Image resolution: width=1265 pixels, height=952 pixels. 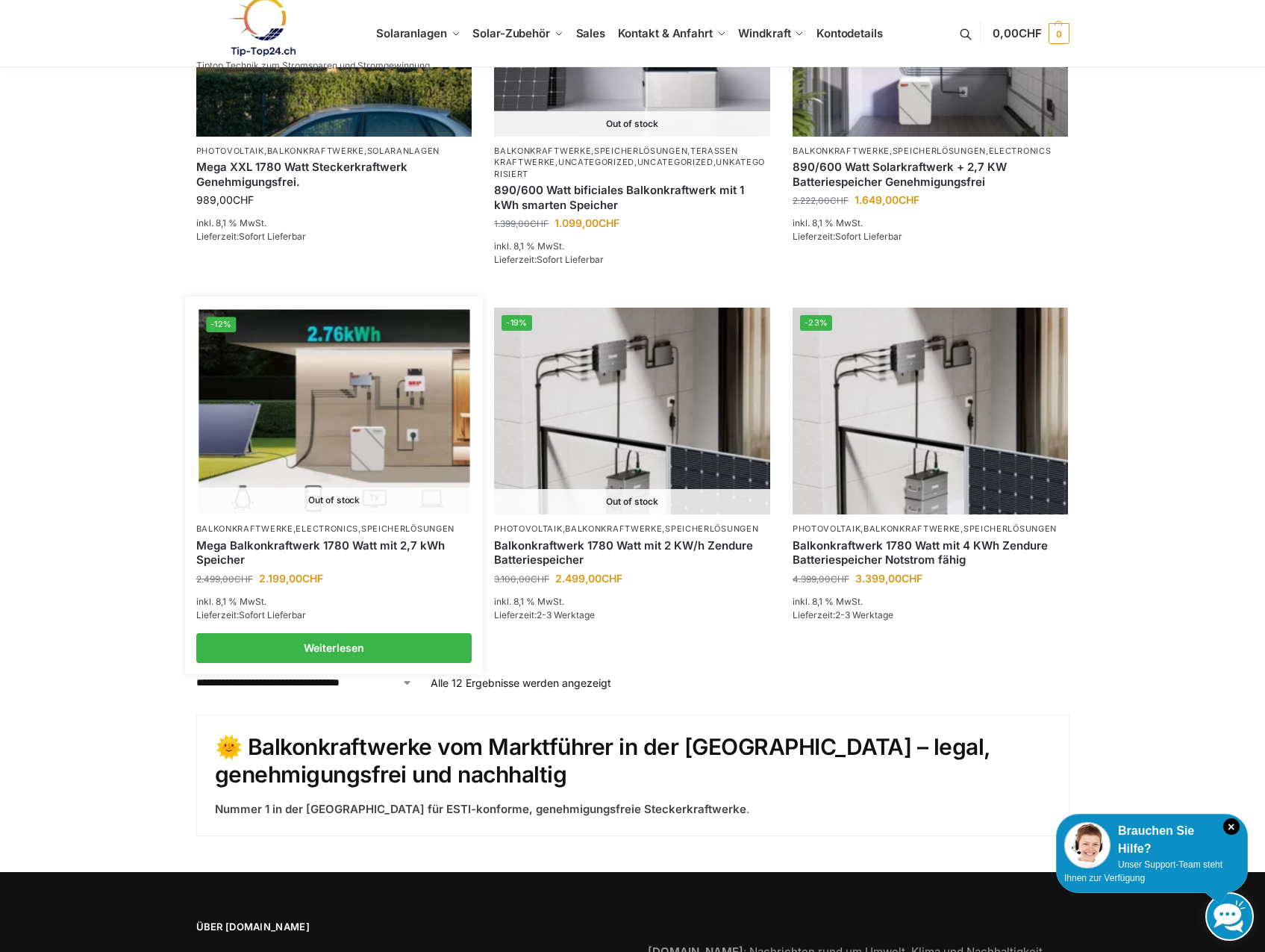 What do you see at coordinates (1031, 34) in the screenshot?
I see `a: 0,00CHF 0` at bounding box center [1031, 34].